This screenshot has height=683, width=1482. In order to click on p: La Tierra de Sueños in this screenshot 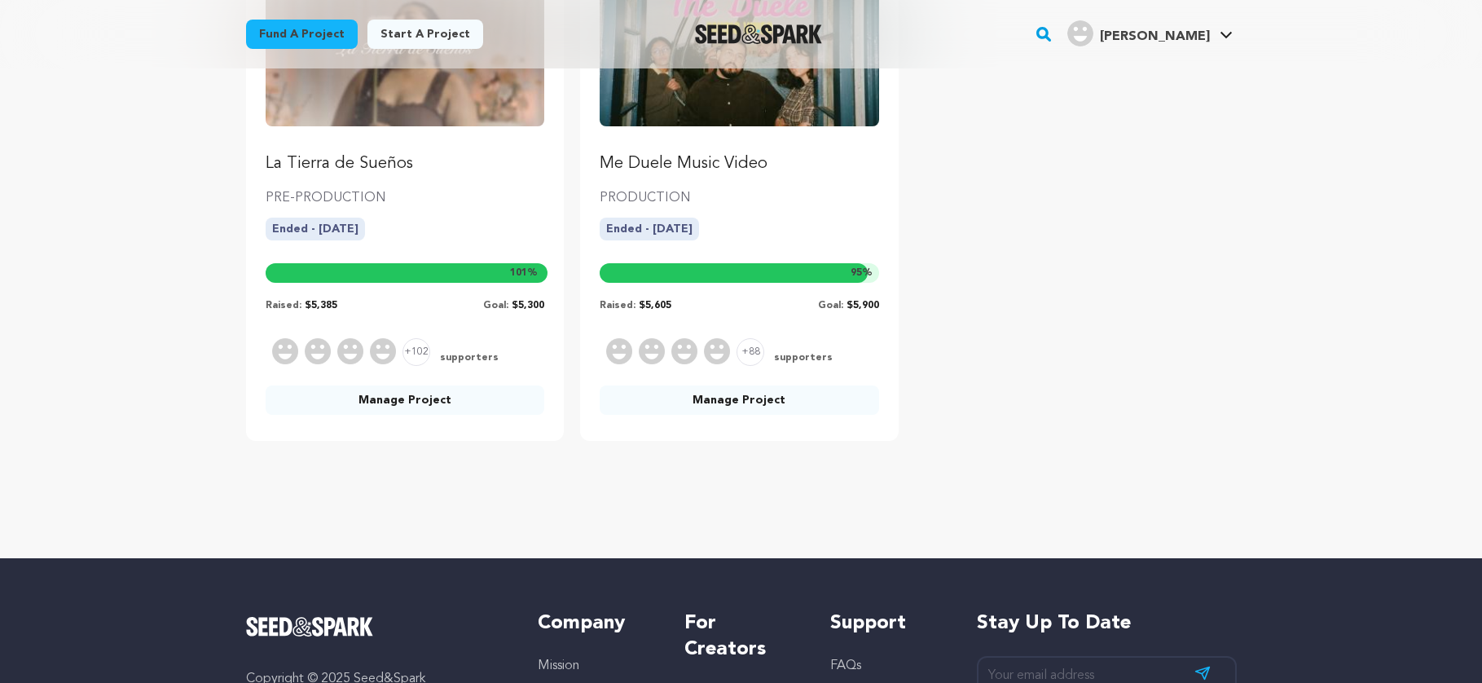, I will do `click(405, 164)`.